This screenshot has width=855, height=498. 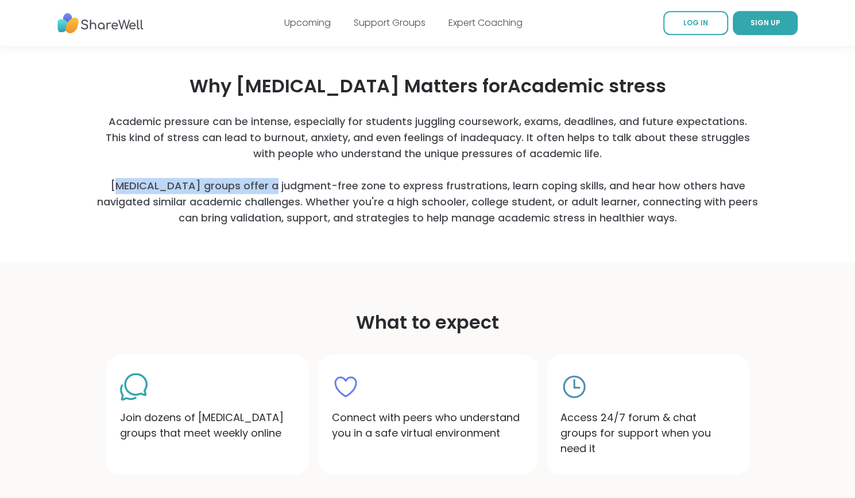 I want to click on p: Access 24/7 forum & chat groups for support when you need it, so click(x=647, y=433).